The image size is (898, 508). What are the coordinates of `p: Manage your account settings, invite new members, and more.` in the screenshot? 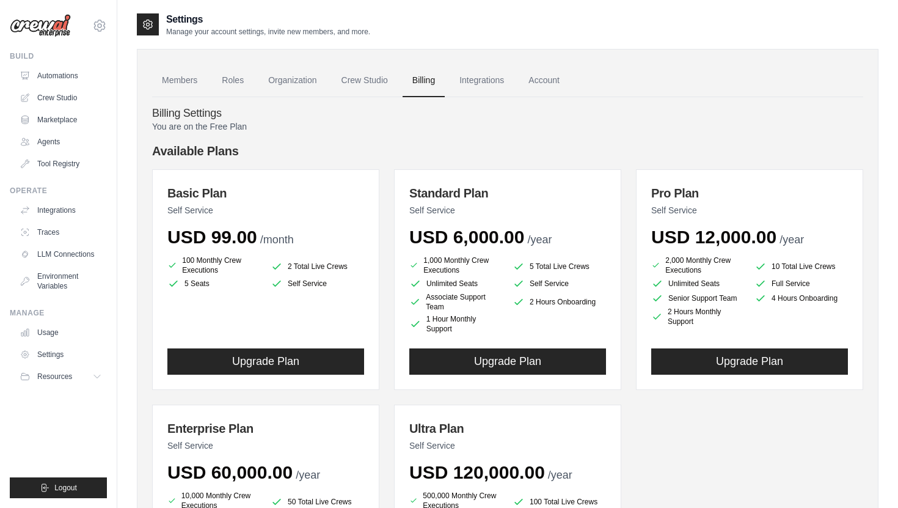 It's located at (268, 32).